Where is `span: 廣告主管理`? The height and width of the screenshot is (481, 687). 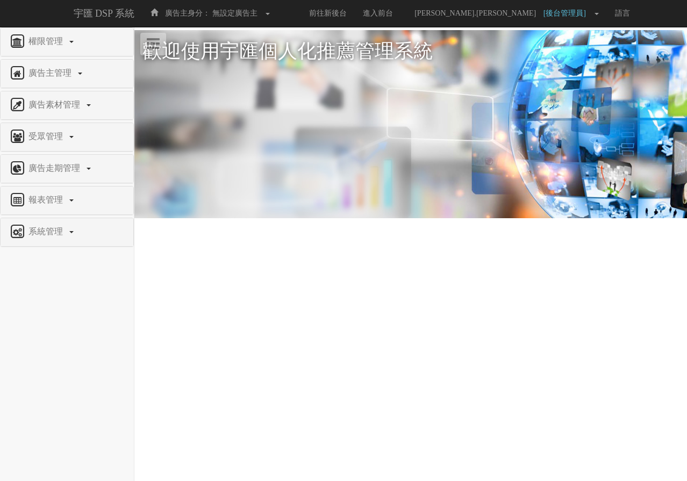 span: 廣告主管理 is located at coordinates (51, 73).